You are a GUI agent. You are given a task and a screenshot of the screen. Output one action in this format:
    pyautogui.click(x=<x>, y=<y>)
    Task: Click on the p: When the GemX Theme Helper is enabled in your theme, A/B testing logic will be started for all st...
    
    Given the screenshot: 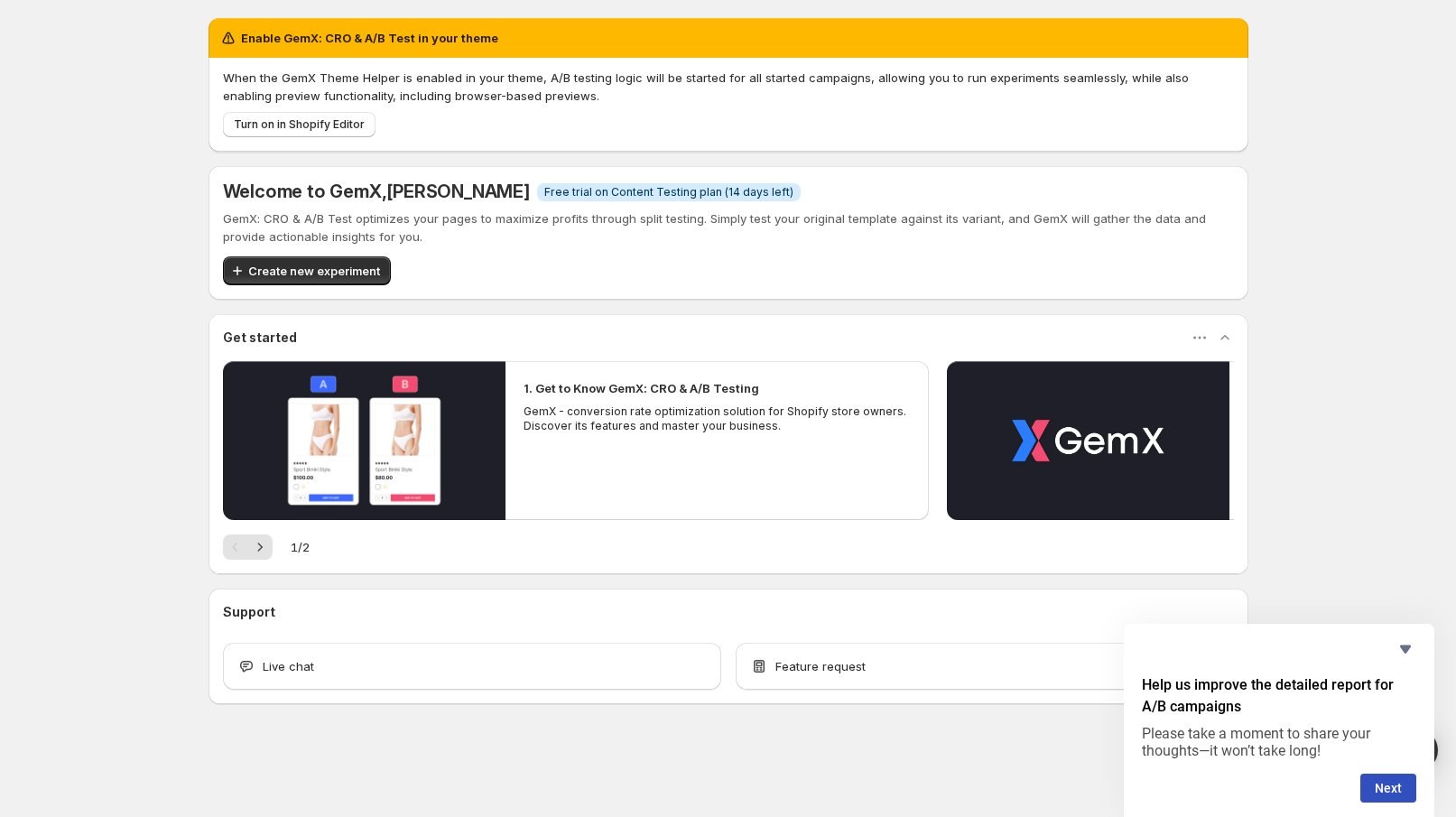 What is the action you would take?
    pyautogui.click(x=728, y=86)
    